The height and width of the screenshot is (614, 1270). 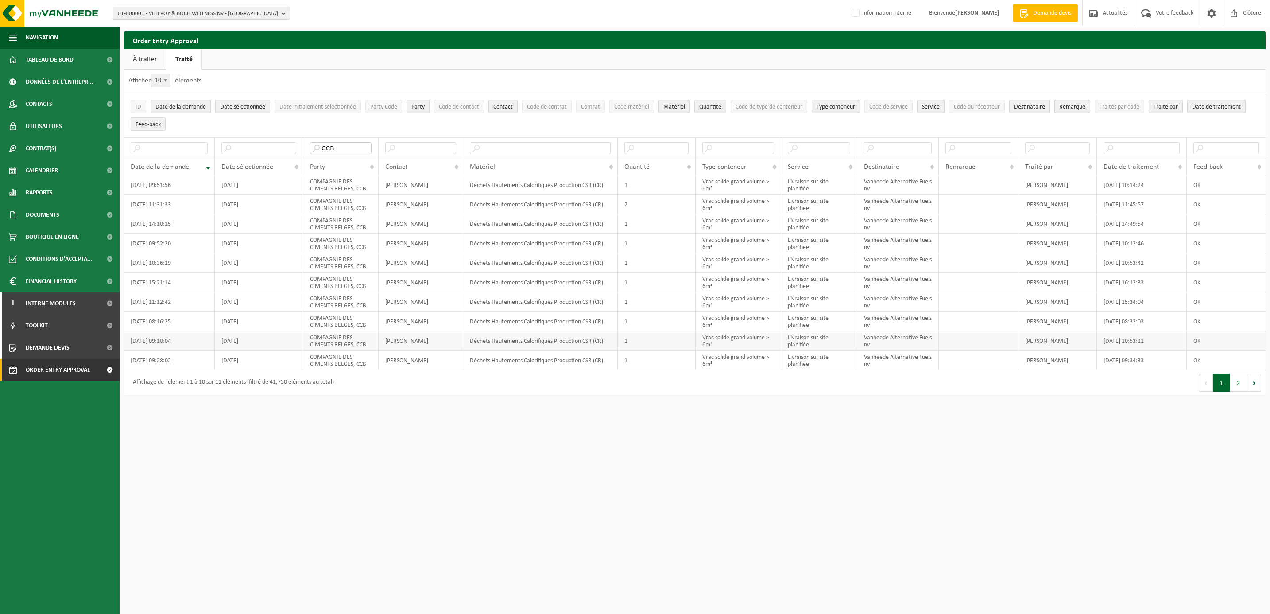 I want to click on span: Traité par, so click(x=1165, y=107).